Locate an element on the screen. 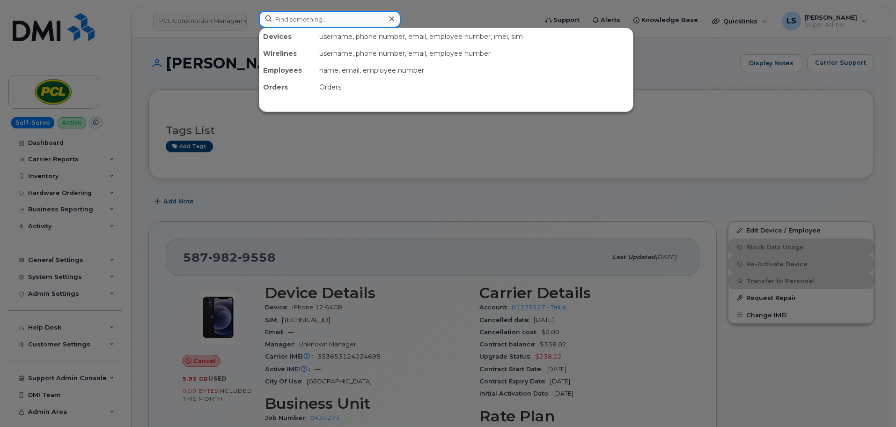 This screenshot has width=896, height=427. div: name, email, employee number is located at coordinates (474, 70).